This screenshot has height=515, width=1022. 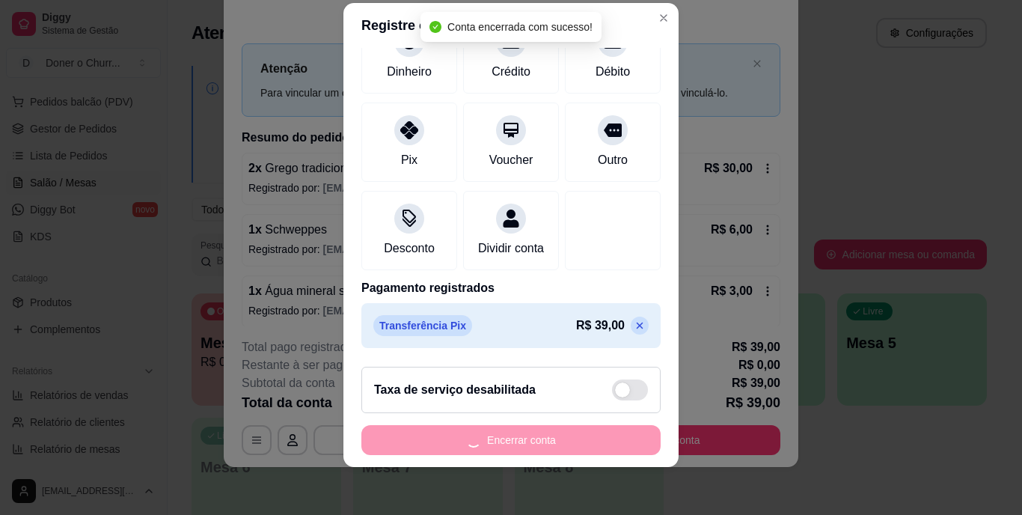 I want to click on div: Voucher, so click(x=511, y=160).